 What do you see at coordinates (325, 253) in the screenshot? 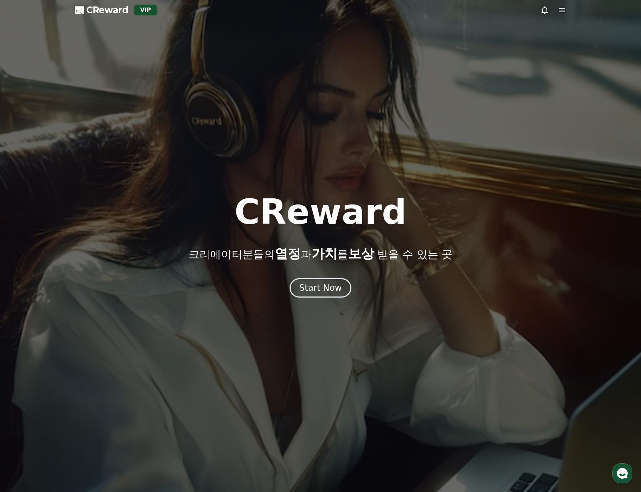
I see `span: 가치` at bounding box center [325, 253].